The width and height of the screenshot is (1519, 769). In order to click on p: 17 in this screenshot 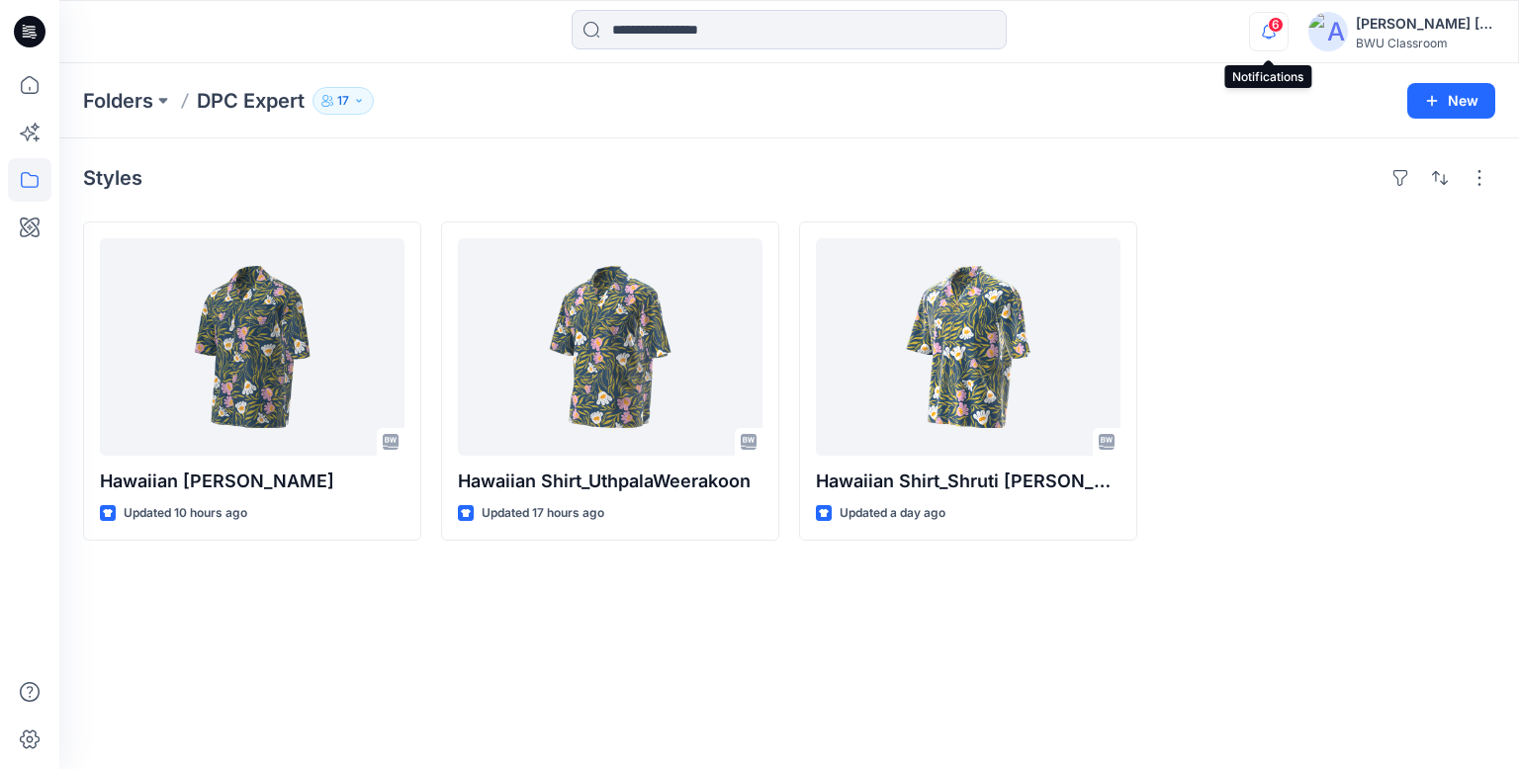, I will do `click(343, 101)`.